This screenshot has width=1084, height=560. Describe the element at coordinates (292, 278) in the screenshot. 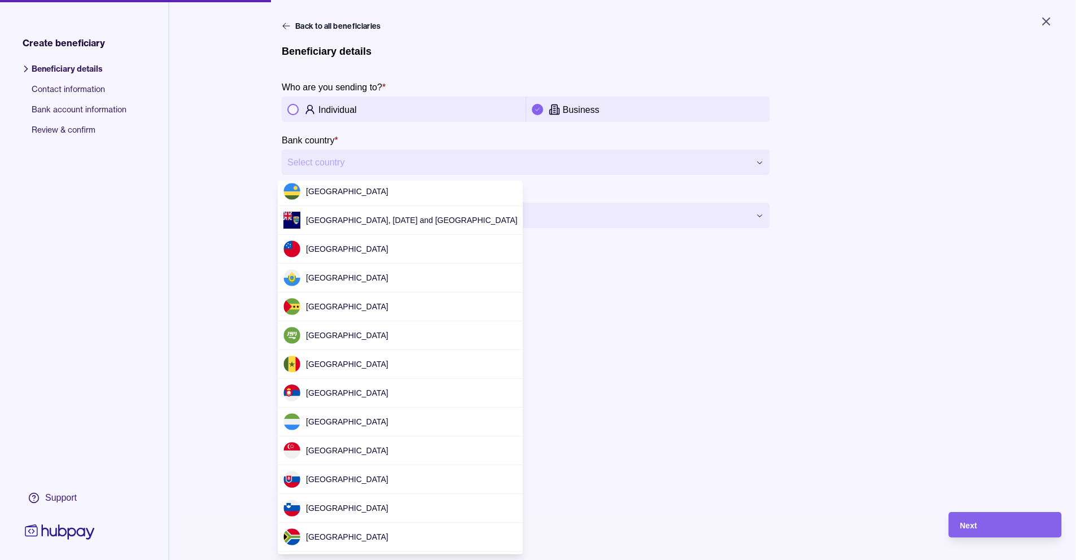

I see `img: sm` at that location.